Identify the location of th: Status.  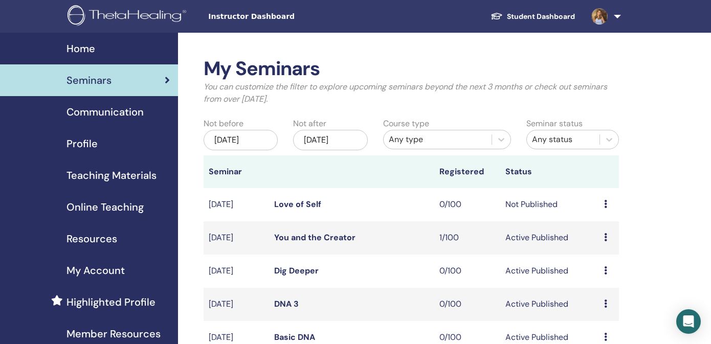
(550, 172).